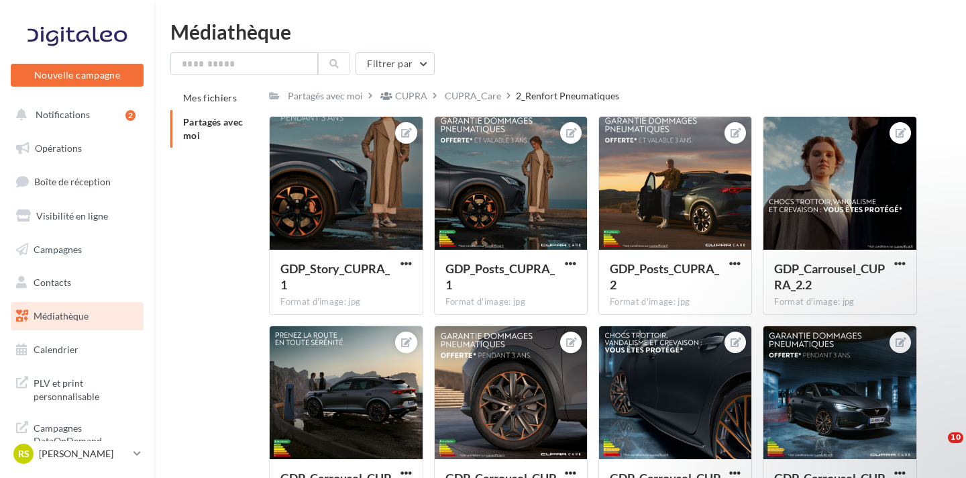  What do you see at coordinates (77, 216) in the screenshot?
I see `a: Visibilité en ligne` at bounding box center [77, 216].